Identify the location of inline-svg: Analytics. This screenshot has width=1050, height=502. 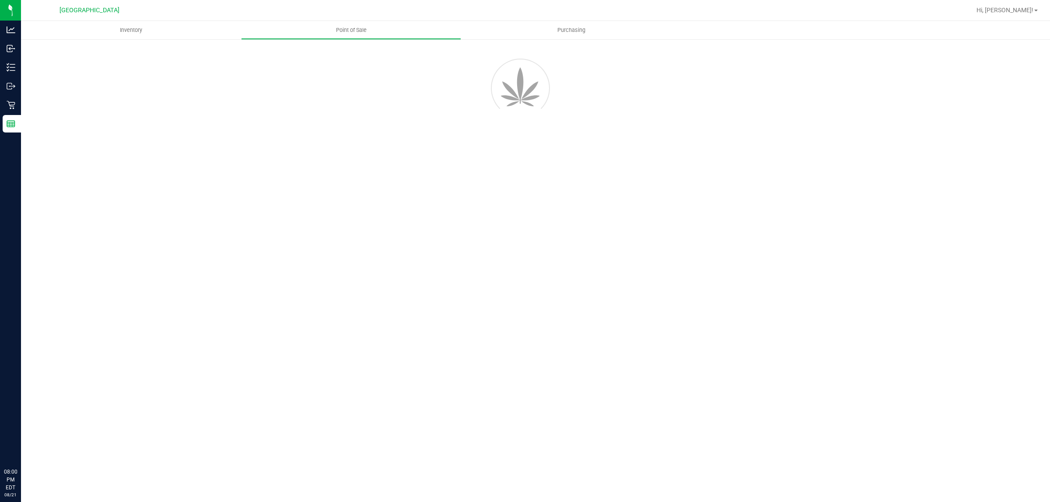
(11, 30).